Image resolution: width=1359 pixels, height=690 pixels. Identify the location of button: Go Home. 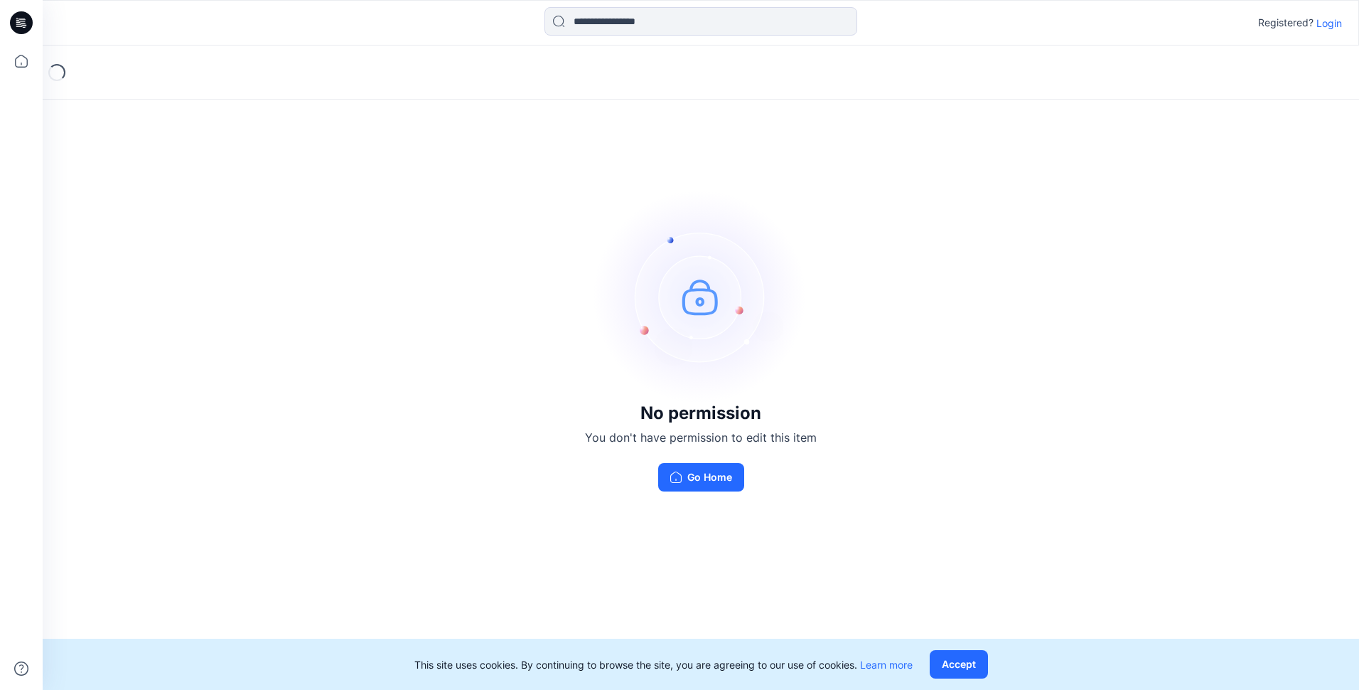
(701, 477).